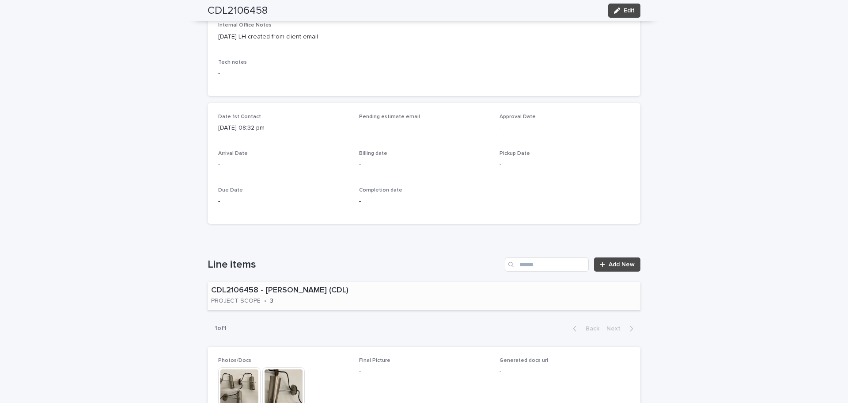 The height and width of the screenshot is (403, 848). What do you see at coordinates (617, 264) in the screenshot?
I see `a: Add New` at bounding box center [617, 264].